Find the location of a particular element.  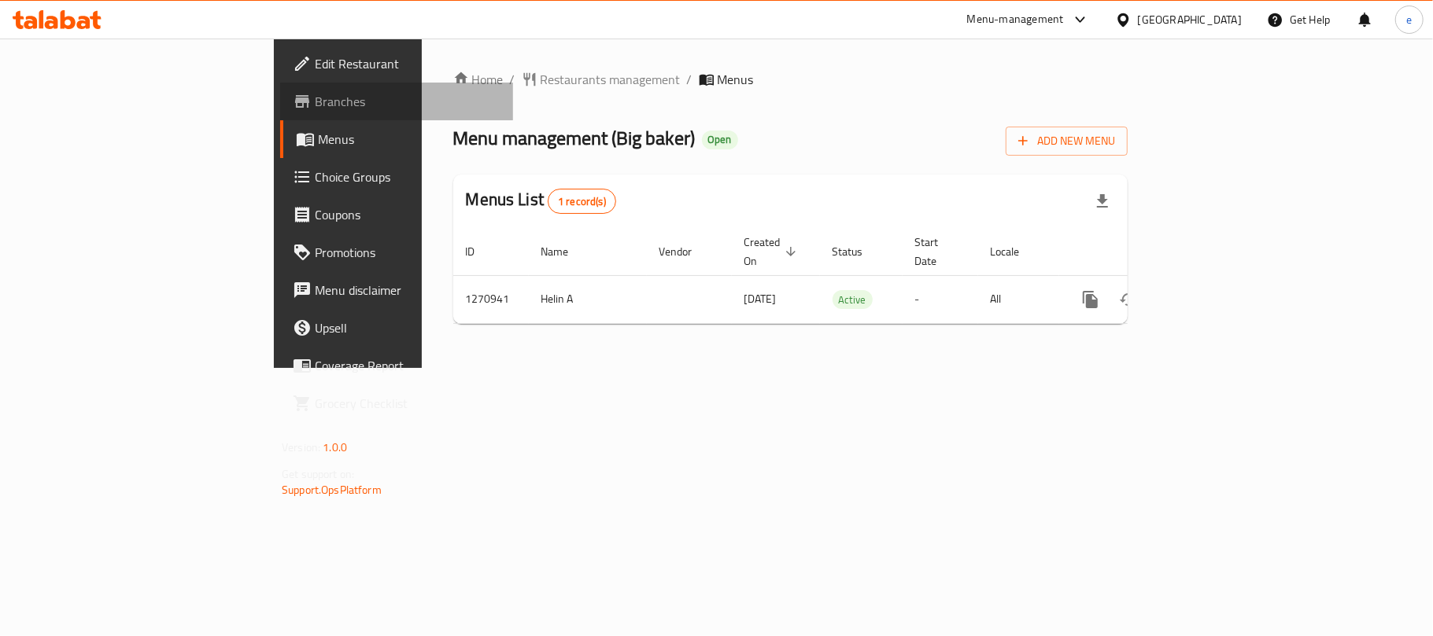

a: Support.OpsPlatform is located at coordinates (331, 490).